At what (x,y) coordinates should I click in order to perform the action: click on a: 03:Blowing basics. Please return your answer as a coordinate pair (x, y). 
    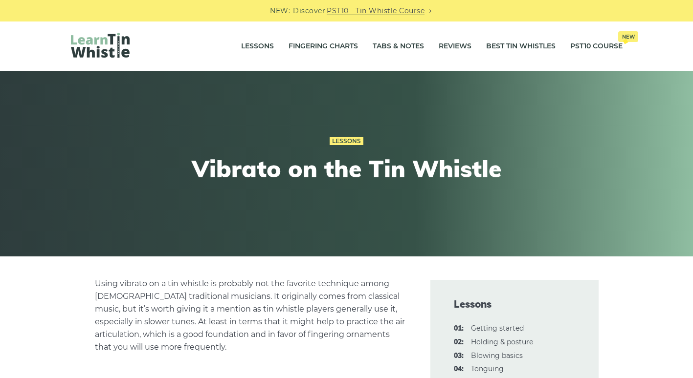
    Looking at the image, I should click on (497, 356).